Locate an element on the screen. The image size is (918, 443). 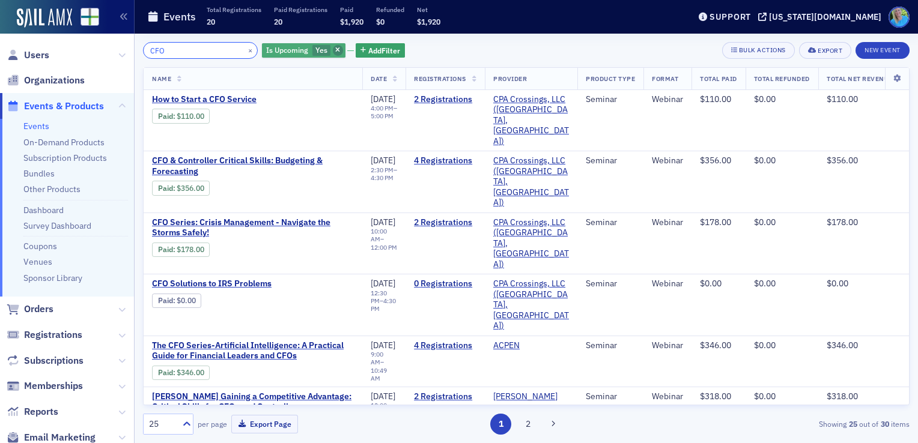
a: The CFO Series-Artificial Intelligence: A Practical Guide for Financial Leaders and CFOs is located at coordinates (253, 351).